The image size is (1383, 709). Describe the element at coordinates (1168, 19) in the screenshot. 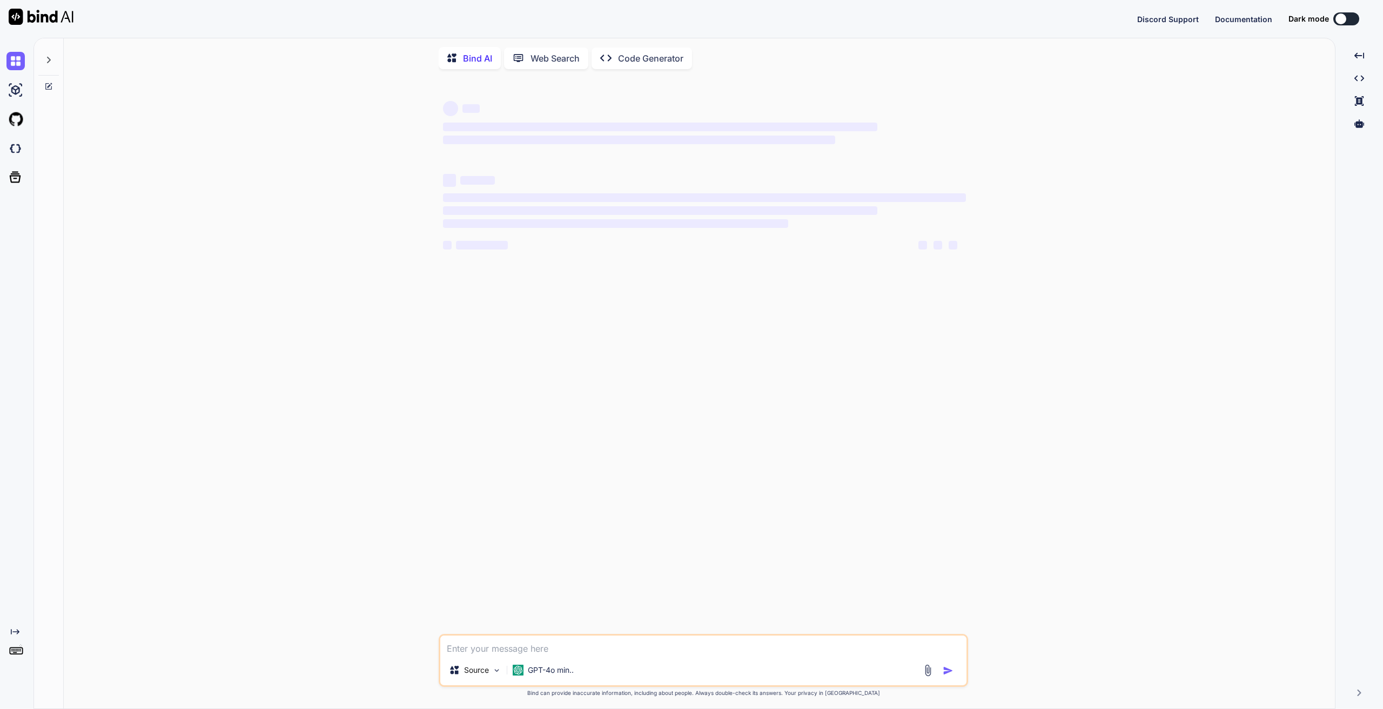

I see `span: Discord Support` at that location.